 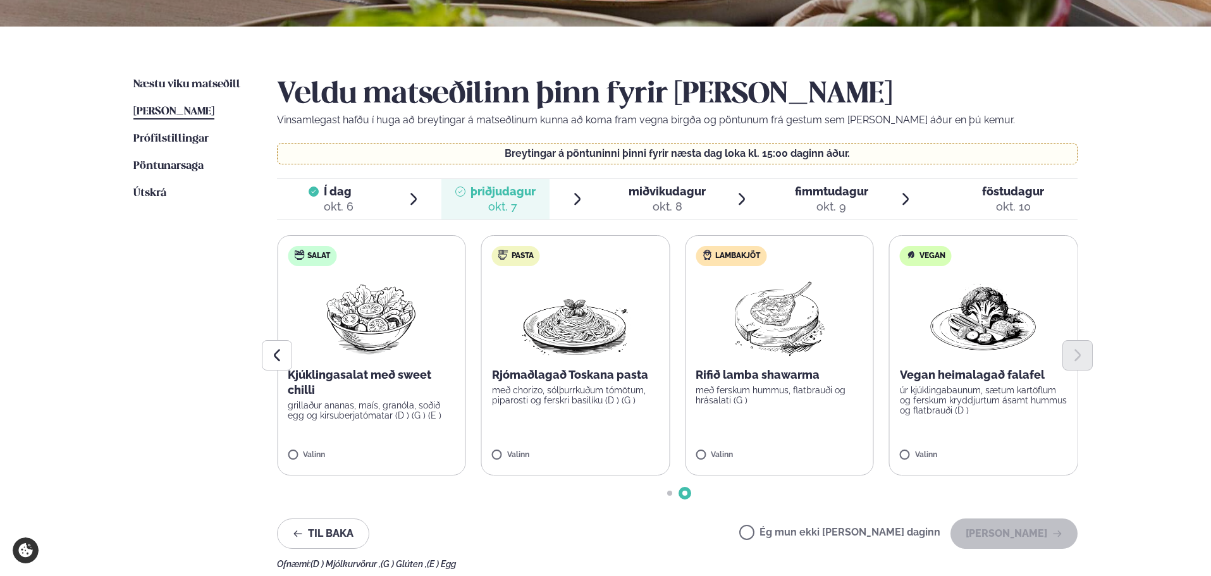 What do you see at coordinates (575, 317) in the screenshot?
I see `img: Spagetti.png` at bounding box center [575, 317].